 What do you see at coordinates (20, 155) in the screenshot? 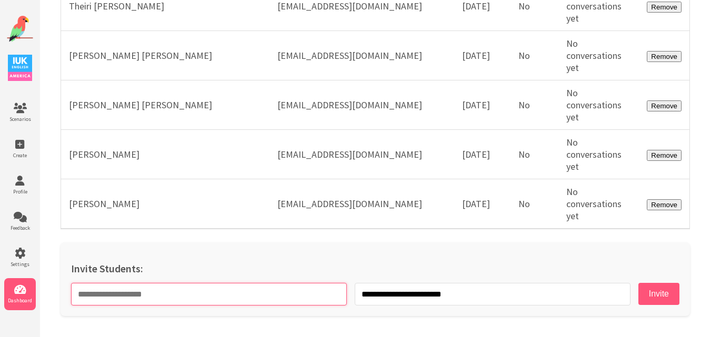
I see `span: Create` at bounding box center [20, 155].